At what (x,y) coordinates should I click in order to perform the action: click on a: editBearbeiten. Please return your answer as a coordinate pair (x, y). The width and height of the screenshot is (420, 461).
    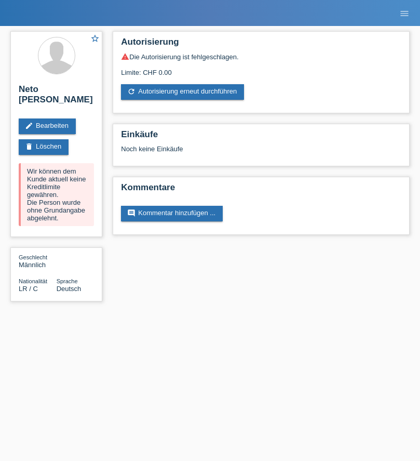
    Looking at the image, I should click on (47, 126).